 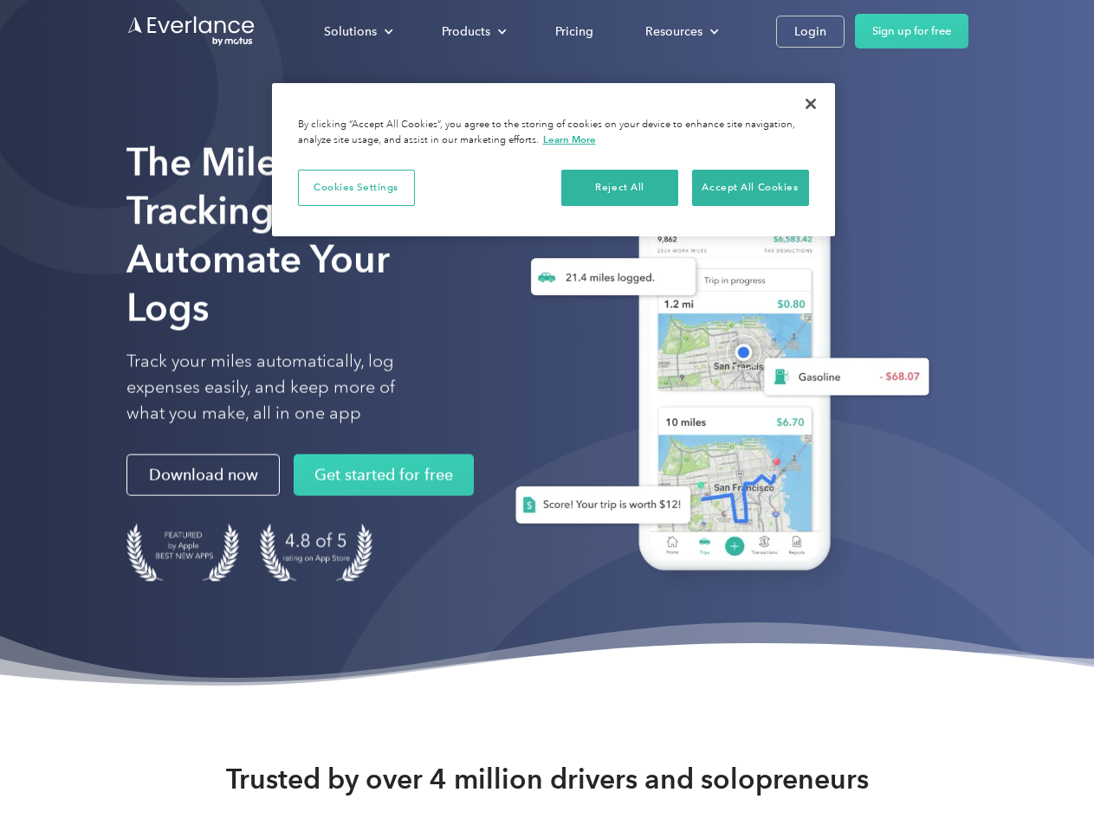 What do you see at coordinates (316, 553) in the screenshot?
I see `img: 4.9 out of 5 stars on the app store` at bounding box center [316, 553].